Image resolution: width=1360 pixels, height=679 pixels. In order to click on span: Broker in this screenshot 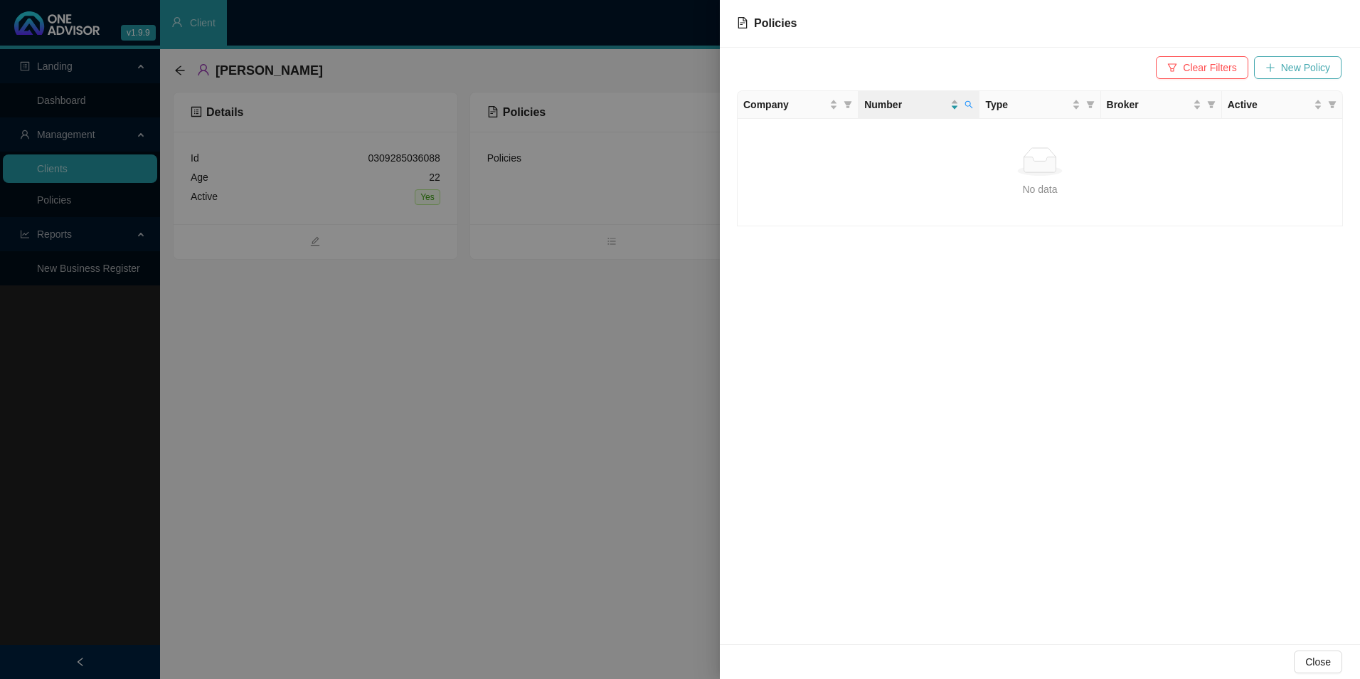, I will do `click(1148, 105)`.